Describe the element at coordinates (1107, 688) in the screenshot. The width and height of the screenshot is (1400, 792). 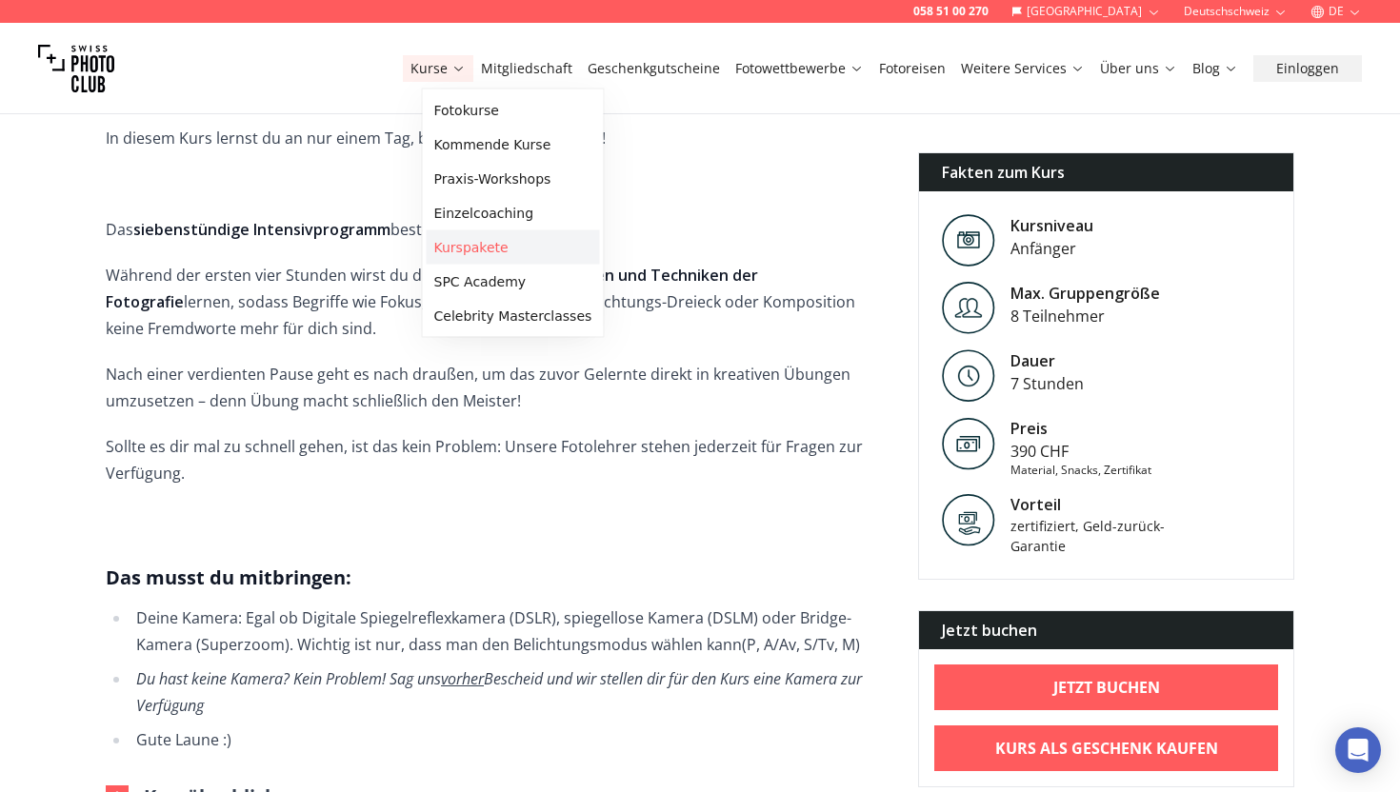
I see `b: Jetzt buchen` at that location.